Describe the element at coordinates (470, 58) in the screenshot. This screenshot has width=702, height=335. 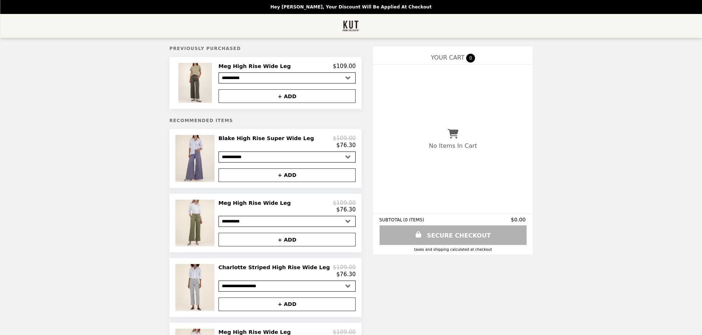
I see `span: 0` at that location.